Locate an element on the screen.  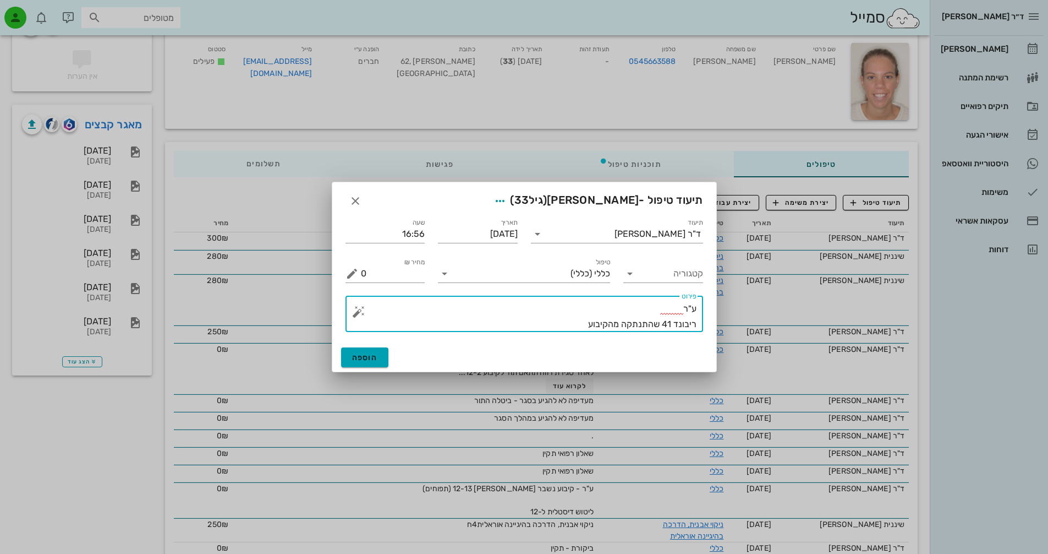
label: תיעוד is located at coordinates (695, 222).